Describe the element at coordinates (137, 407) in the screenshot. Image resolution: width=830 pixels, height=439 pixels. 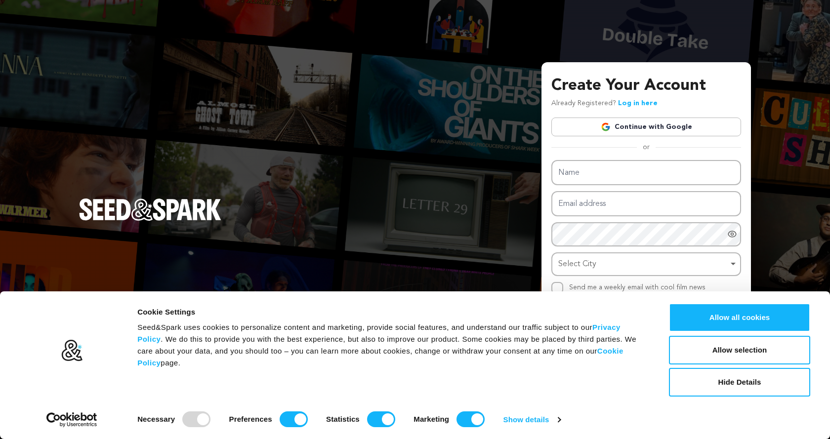
I see `legend: Consent Selection` at that location.